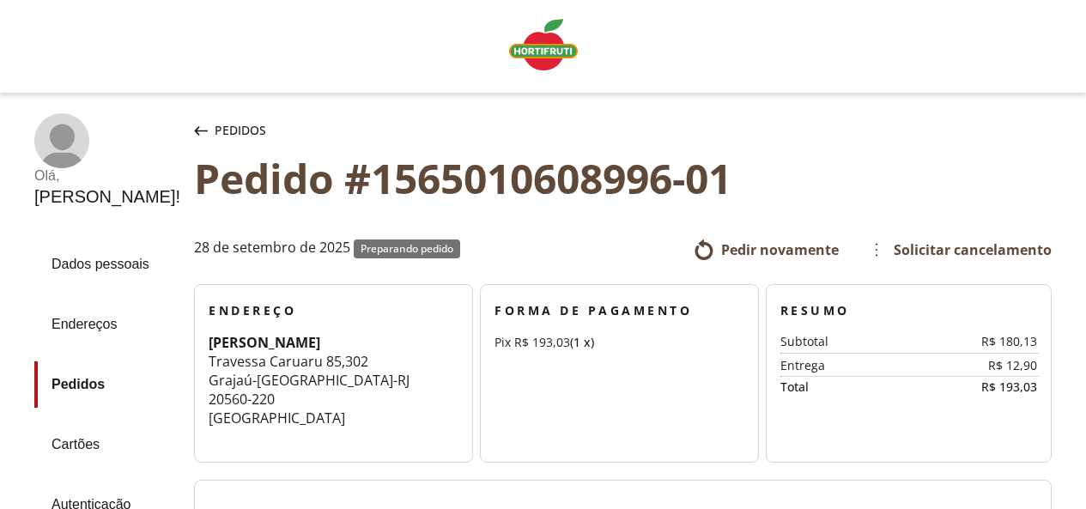 This screenshot has width=1086, height=509. Describe the element at coordinates (356, 361) in the screenshot. I see `span: 302` at that location.